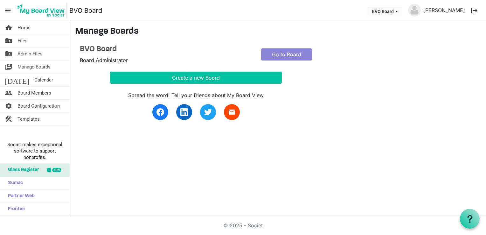 The image size is (486, 235). Describe the element at coordinates (474, 10) in the screenshot. I see `button: logout` at that location.